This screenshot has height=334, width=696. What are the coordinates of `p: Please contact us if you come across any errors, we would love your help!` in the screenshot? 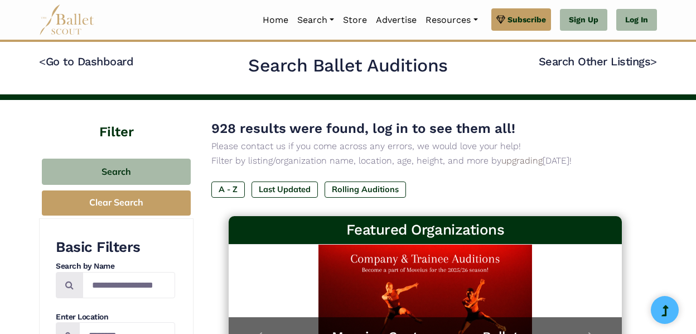 It's located at (425, 146).